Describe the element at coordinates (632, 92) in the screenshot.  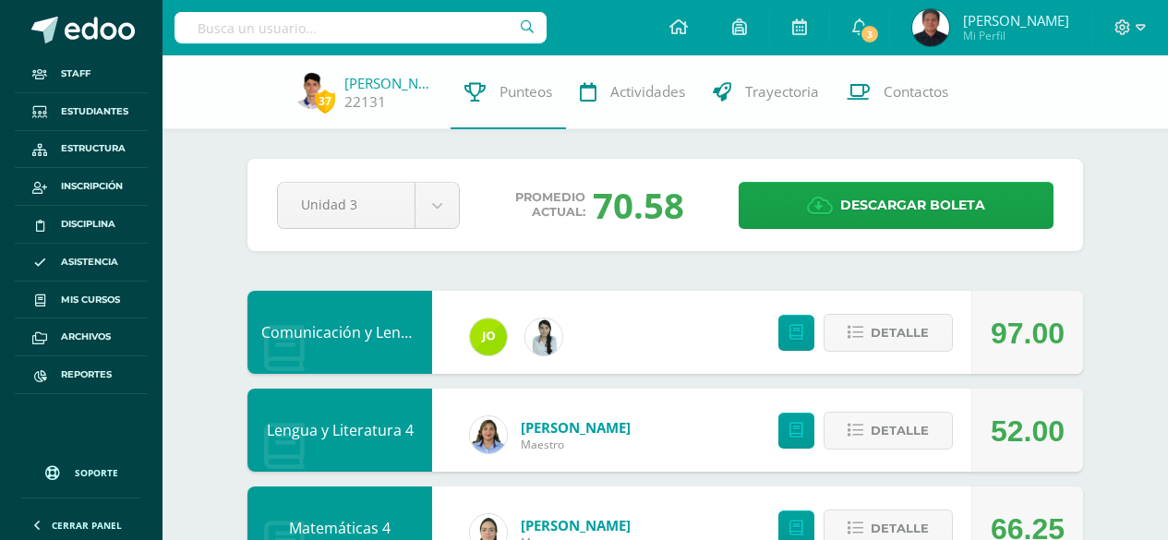
I see `a: Actividades` at that location.